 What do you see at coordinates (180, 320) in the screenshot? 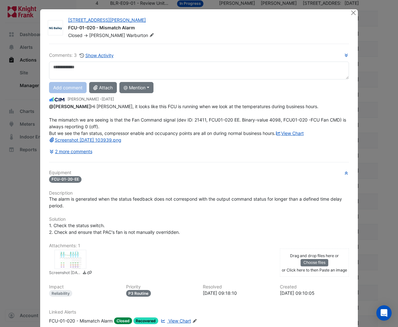
I see `span: View Chart` at bounding box center [180, 320].